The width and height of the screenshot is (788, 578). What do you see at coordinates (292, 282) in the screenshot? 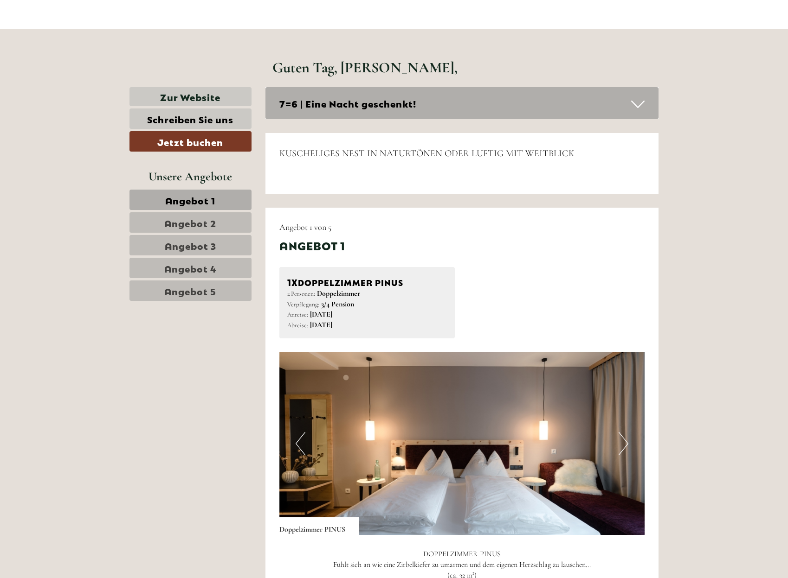
I see `b: 1x` at bounding box center [292, 282].